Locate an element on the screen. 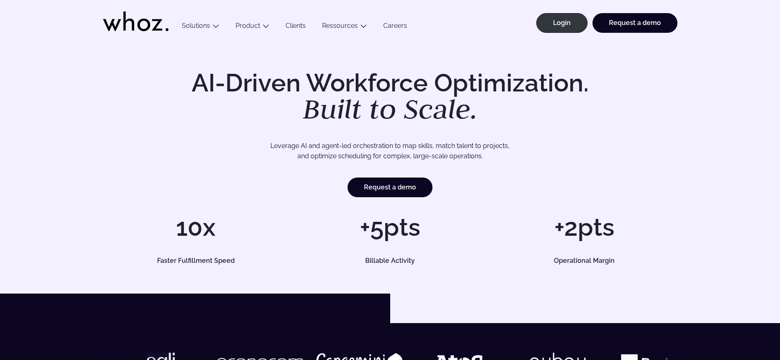  h5: Operational Margin is located at coordinates (585, 261).